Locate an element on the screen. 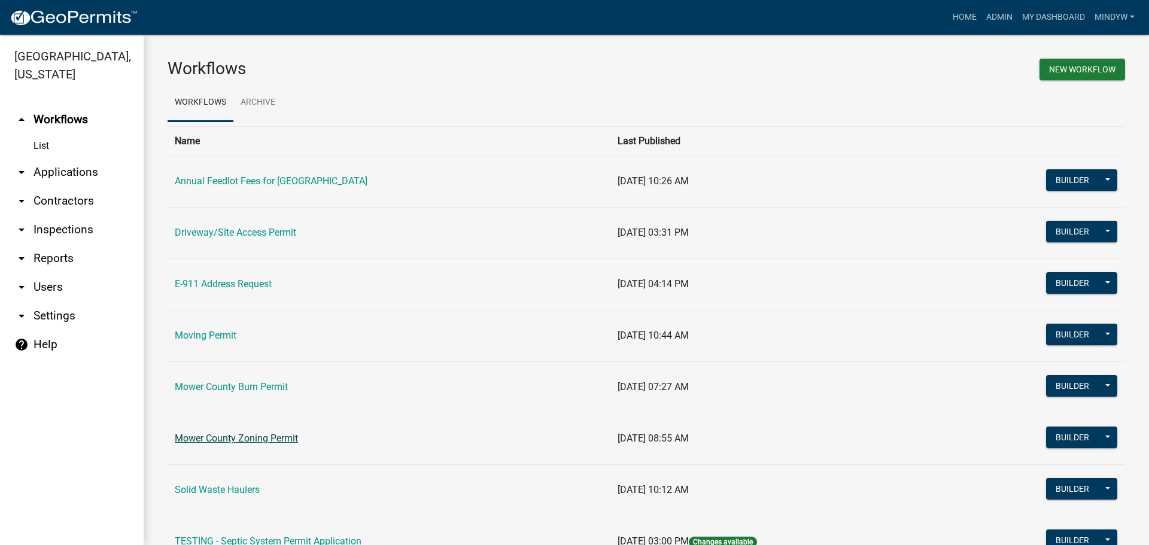  th: Last Published is located at coordinates (775, 141).